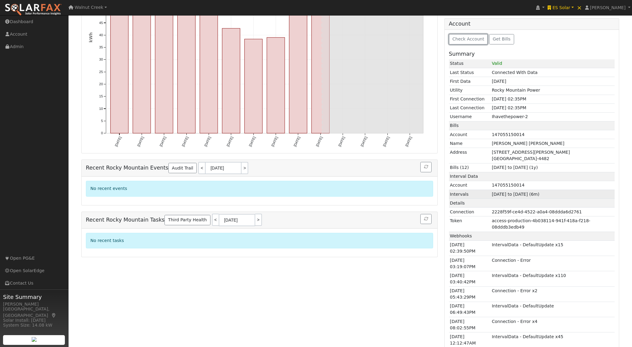  Describe the element at coordinates (552, 294) in the screenshot. I see `td: Connection - Error x2` at that location.